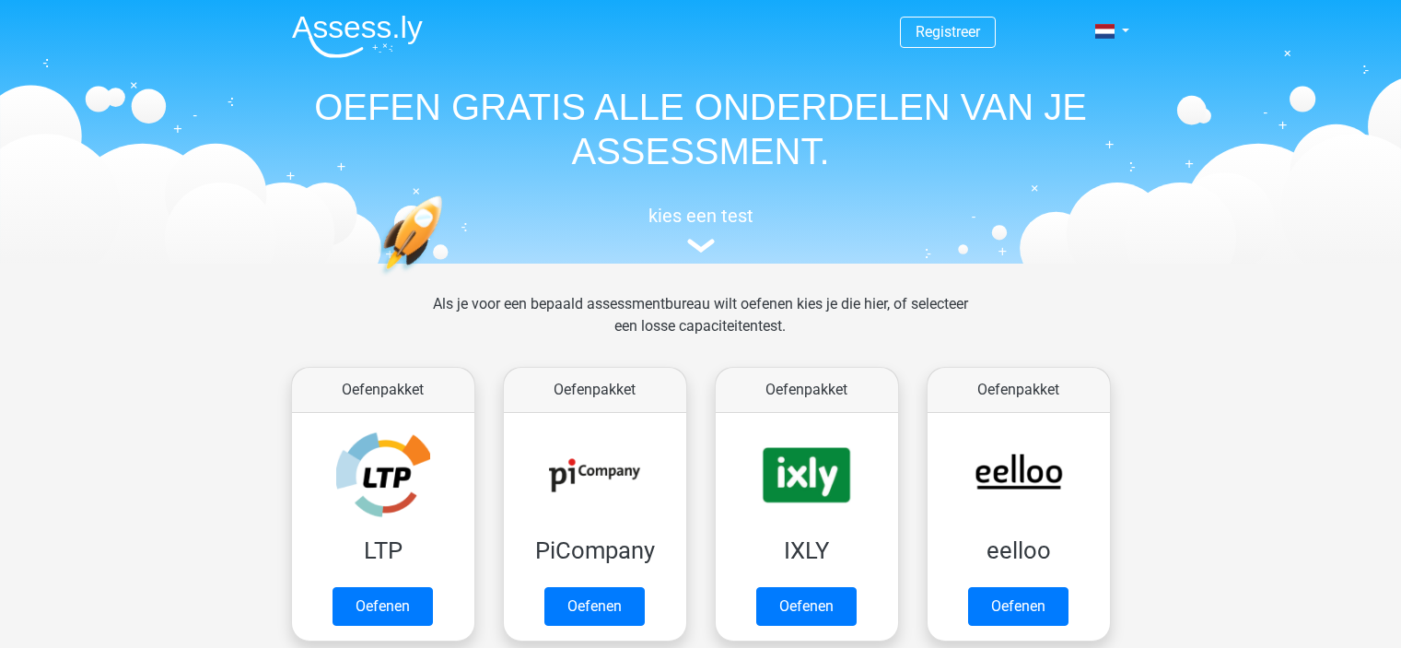 The image size is (1401, 648). What do you see at coordinates (701, 228) in the screenshot?
I see `a: kies een test` at bounding box center [701, 228].